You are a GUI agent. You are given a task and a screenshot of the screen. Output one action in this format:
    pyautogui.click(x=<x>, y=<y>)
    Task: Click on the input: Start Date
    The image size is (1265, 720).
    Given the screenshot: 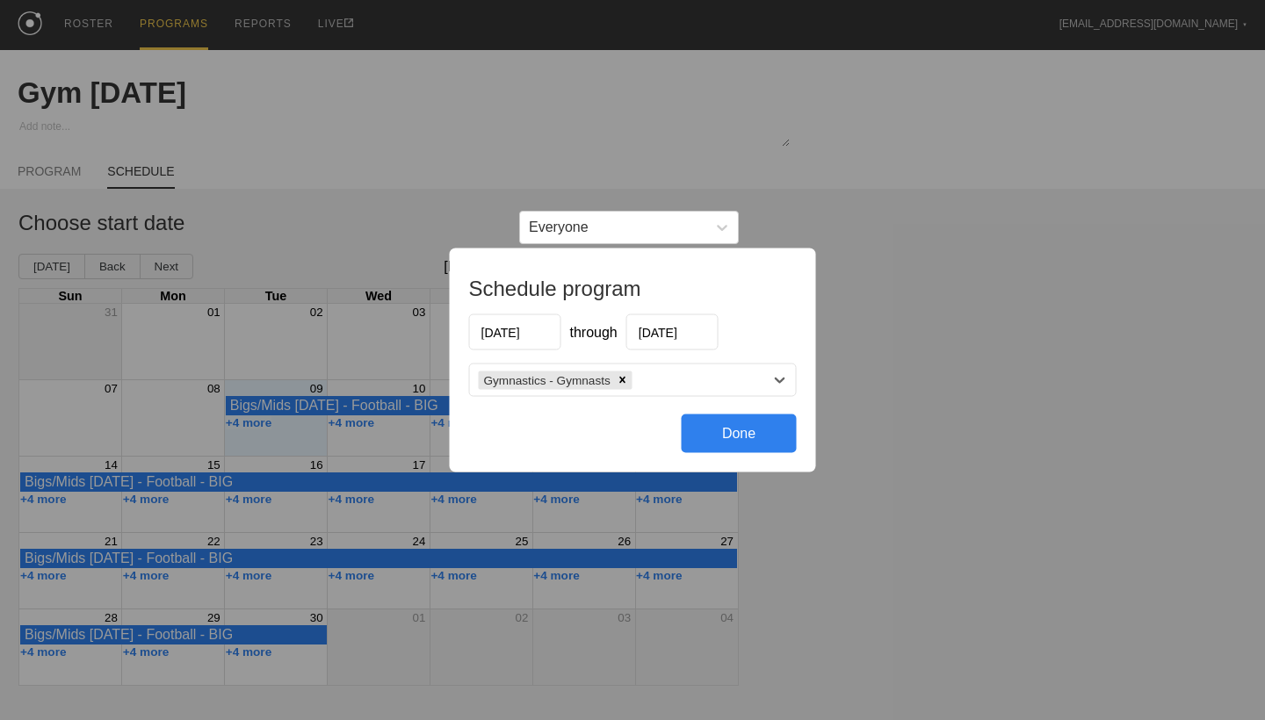 What is the action you would take?
    pyautogui.click(x=515, y=332)
    